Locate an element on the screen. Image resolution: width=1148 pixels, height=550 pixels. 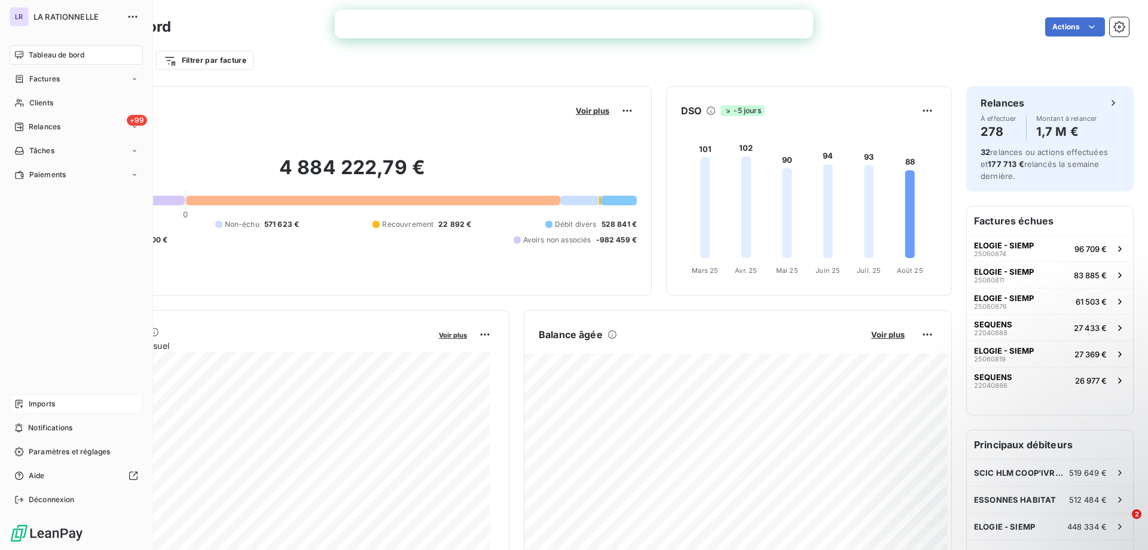
span: 22040888 is located at coordinates (991, 333).